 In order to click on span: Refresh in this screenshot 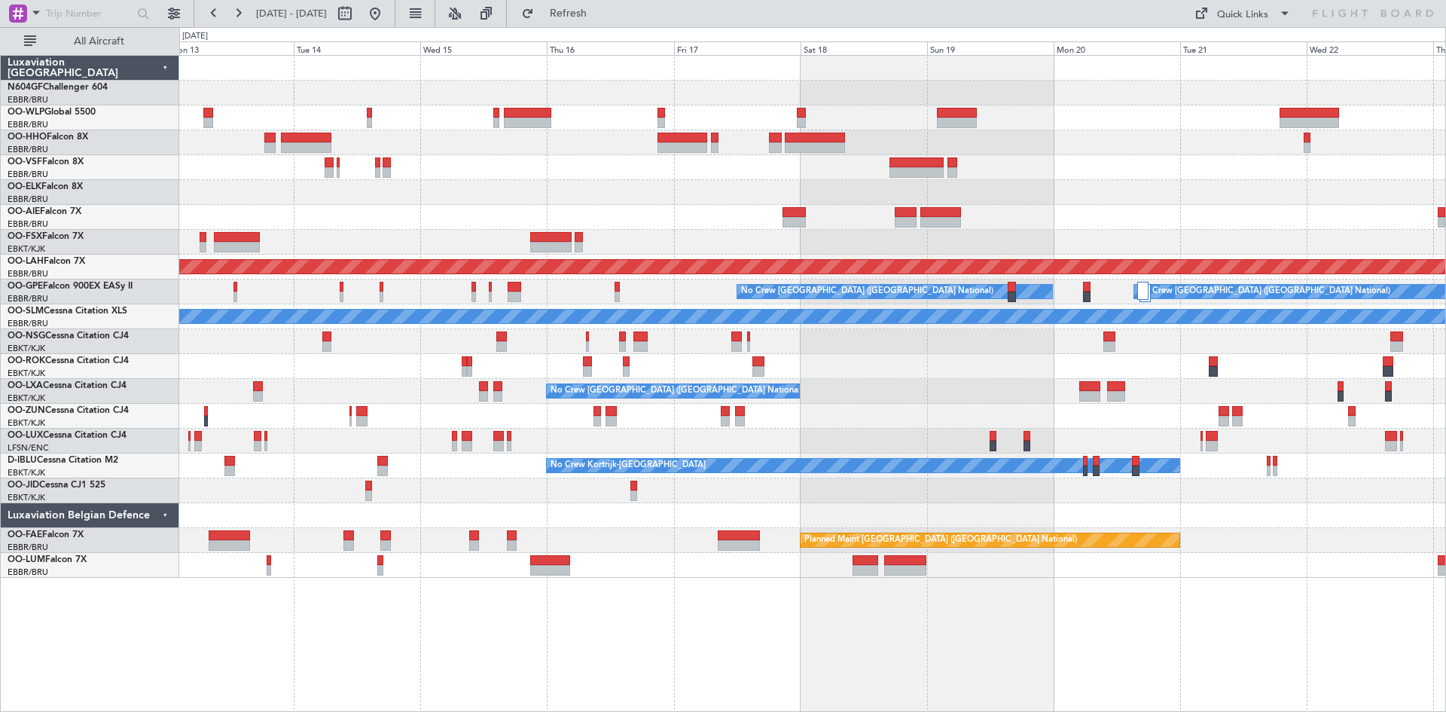, I will do `click(569, 14)`.